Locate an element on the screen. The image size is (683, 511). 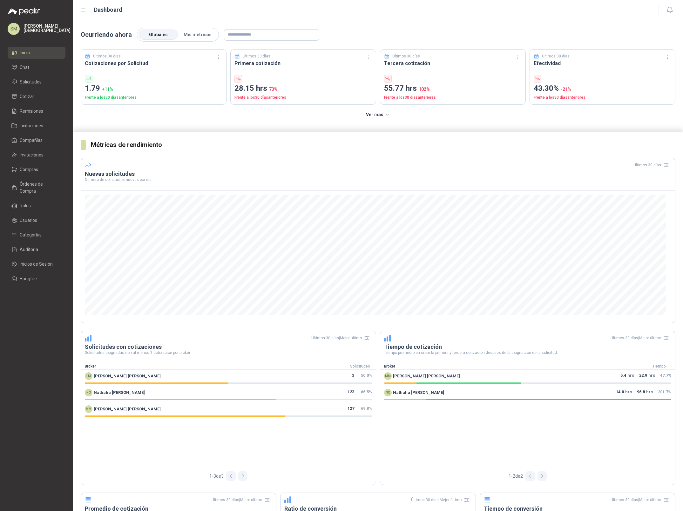
h3: Efectividad is located at coordinates (602, 63).